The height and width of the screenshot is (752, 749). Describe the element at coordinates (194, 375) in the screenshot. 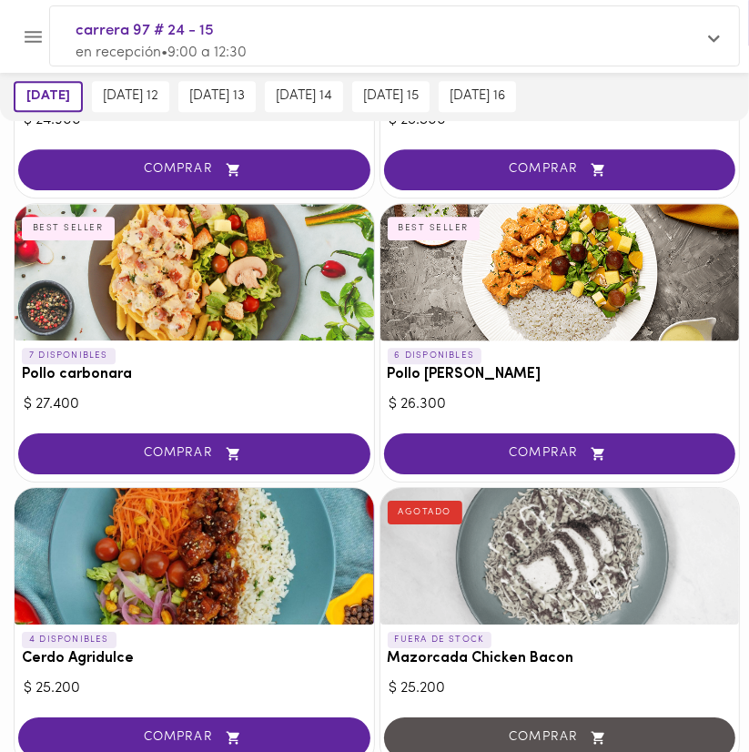

I see `h3: Pollo carbonara` at that location.